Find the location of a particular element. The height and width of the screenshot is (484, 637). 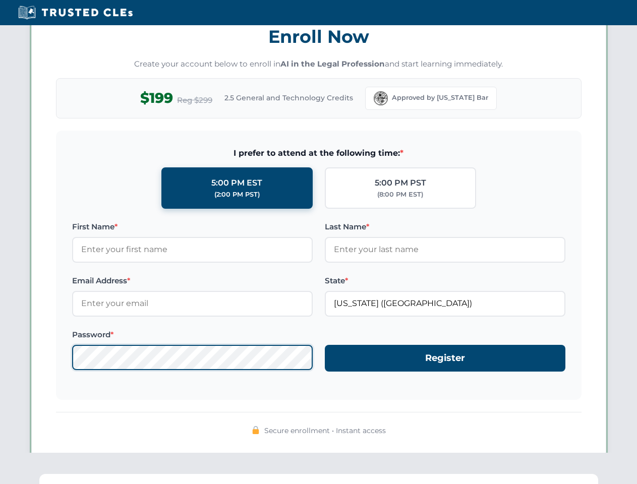

label: State is located at coordinates (445, 281).